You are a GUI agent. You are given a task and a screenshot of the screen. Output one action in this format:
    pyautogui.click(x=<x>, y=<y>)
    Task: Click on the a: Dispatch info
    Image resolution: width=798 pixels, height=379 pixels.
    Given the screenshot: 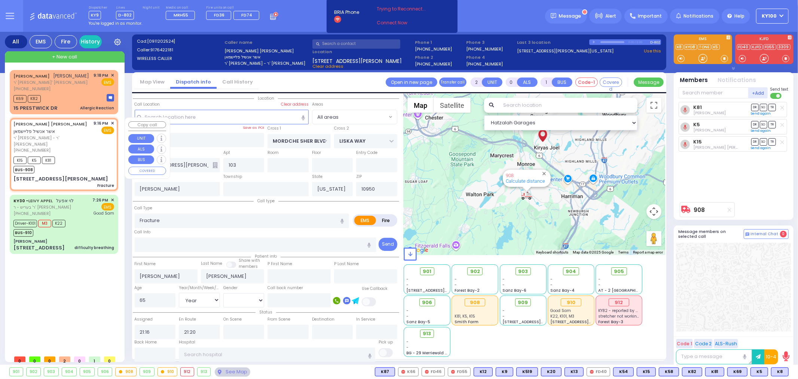 What is the action you would take?
    pyautogui.click(x=194, y=82)
    